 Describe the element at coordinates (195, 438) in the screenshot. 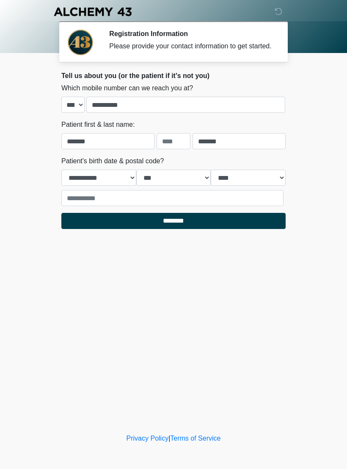

I see `a: Terms of Service` at that location.